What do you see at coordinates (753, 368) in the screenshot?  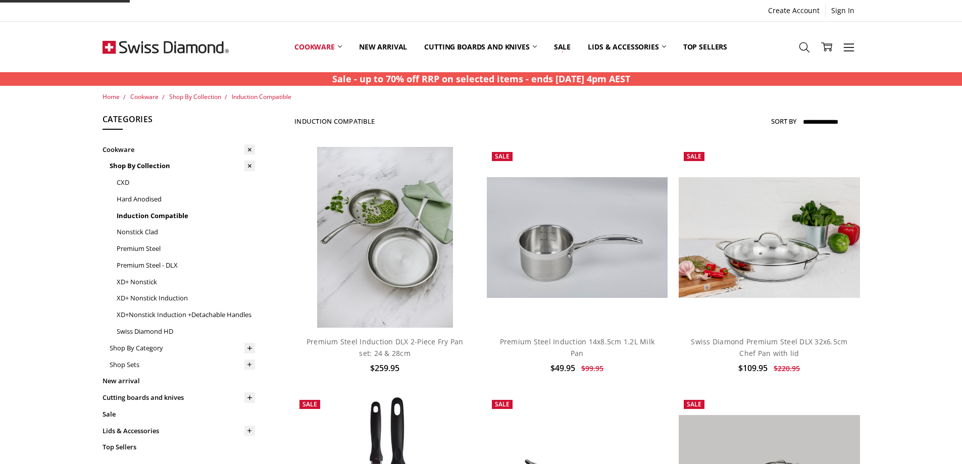 I see `span: $109.95` at bounding box center [753, 368].